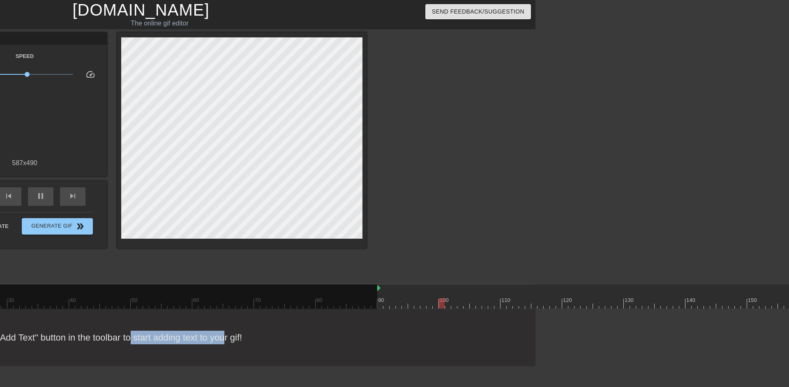 The image size is (789, 387). What do you see at coordinates (73, 196) in the screenshot?
I see `span: skip_next` at bounding box center [73, 196].